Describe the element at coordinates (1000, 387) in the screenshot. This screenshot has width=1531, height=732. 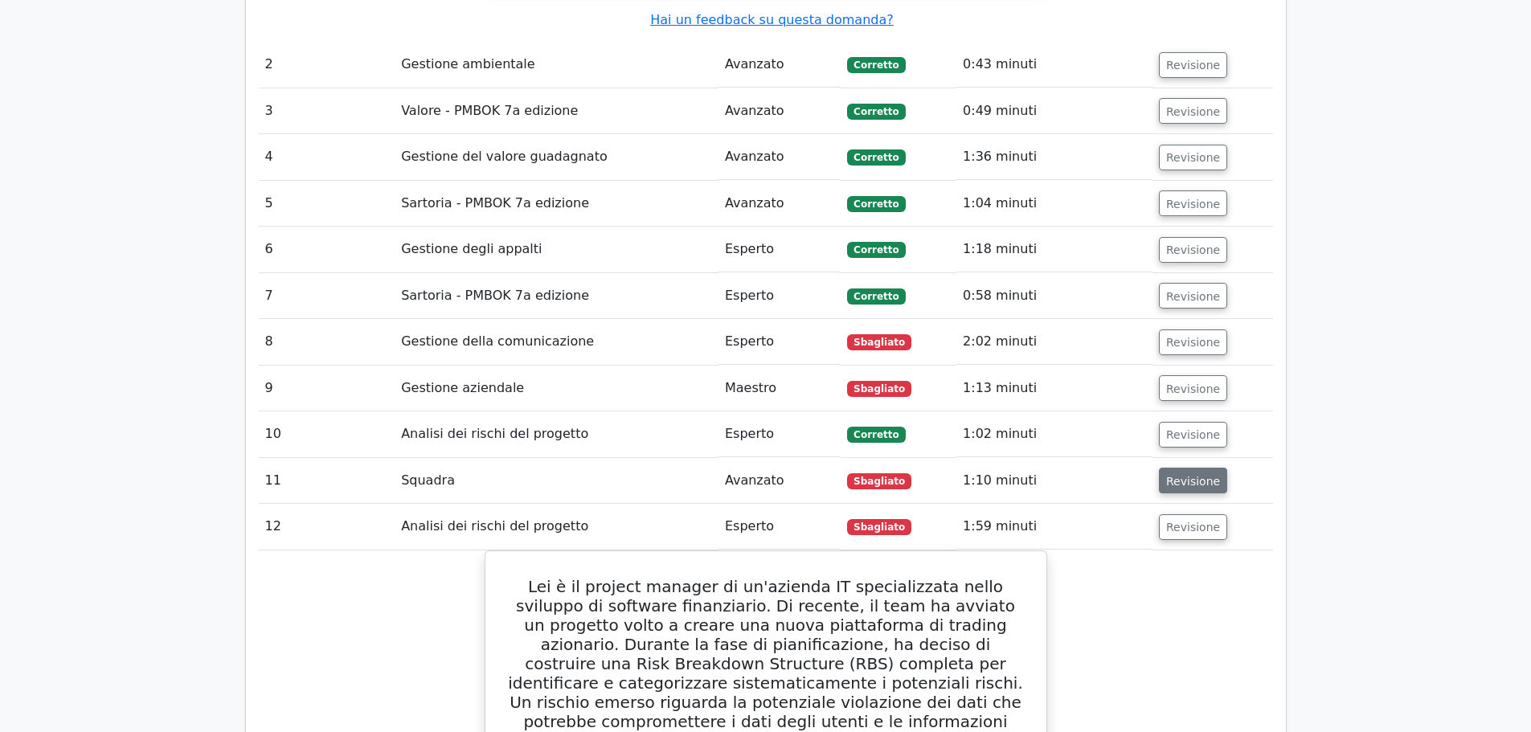
I see `font: 1:13 minuti` at that location.